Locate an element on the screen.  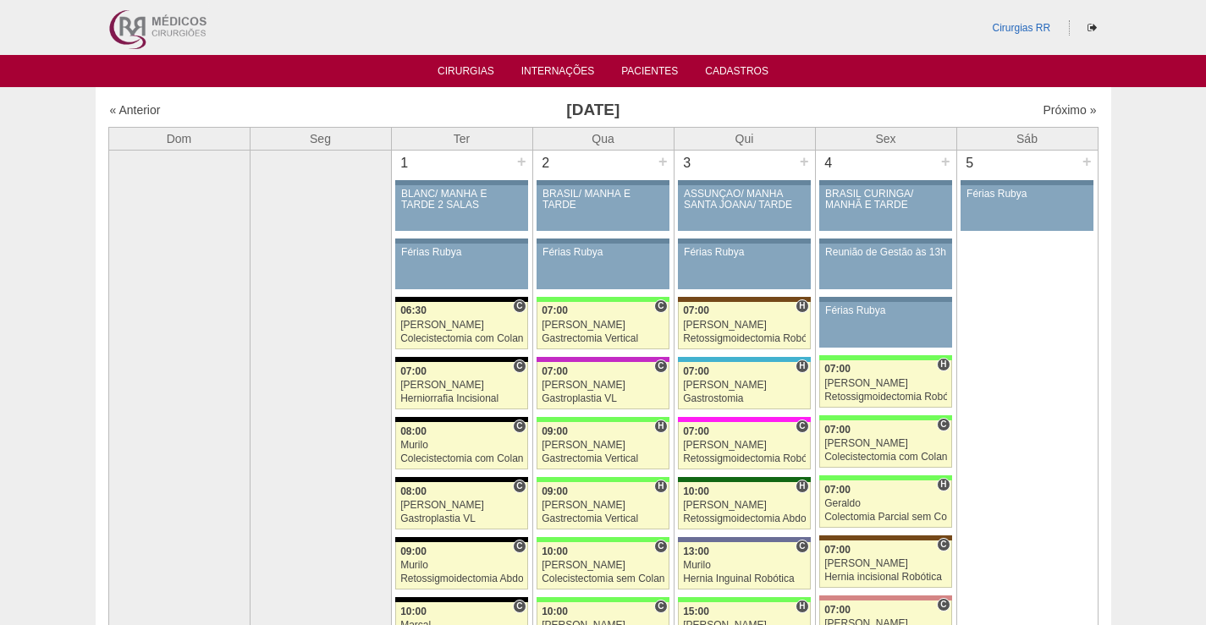
a: Cadastros is located at coordinates (736, 74).